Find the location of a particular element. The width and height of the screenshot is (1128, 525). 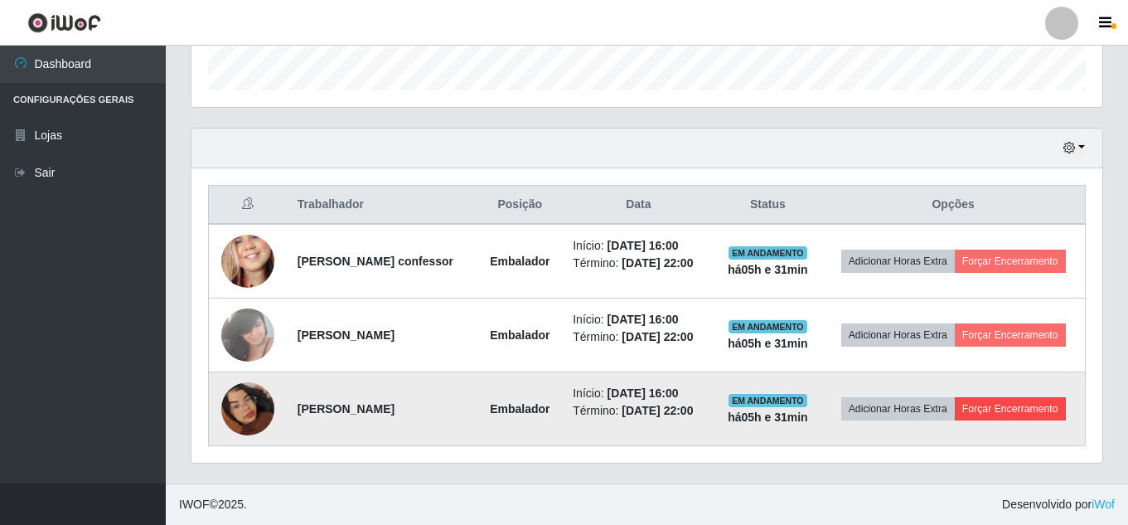

span: IWOF is located at coordinates (194, 504).